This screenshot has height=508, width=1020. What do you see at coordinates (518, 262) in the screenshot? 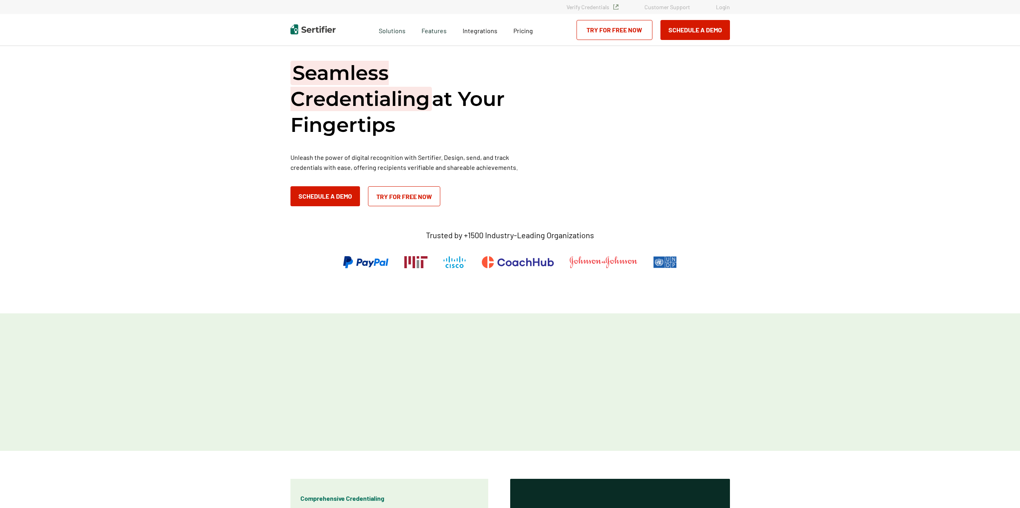
I see `img: CoachHub` at bounding box center [518, 262].